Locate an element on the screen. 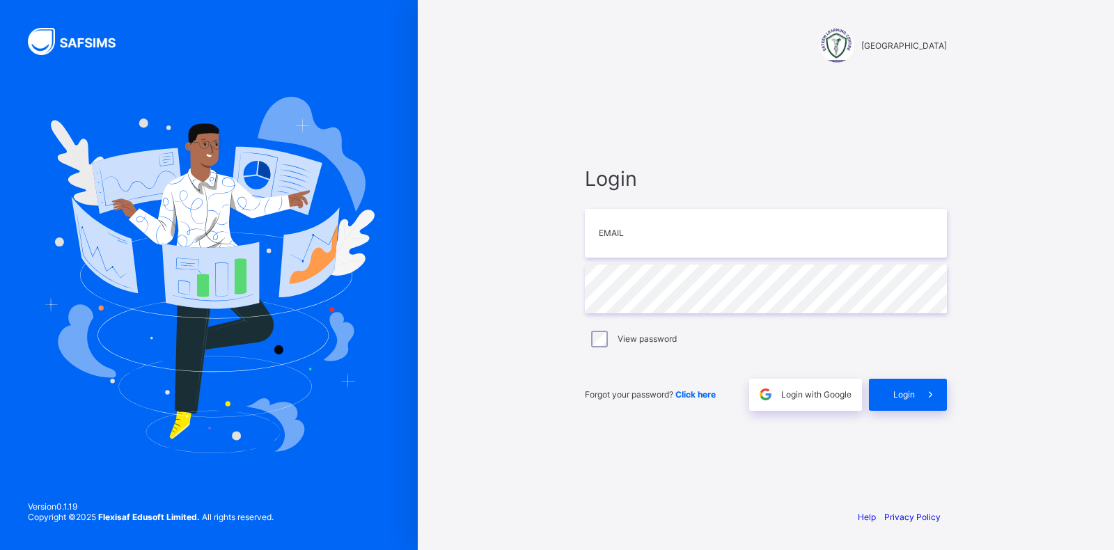  strong: Flexisaf Edusoft Limited. is located at coordinates (149, 516).